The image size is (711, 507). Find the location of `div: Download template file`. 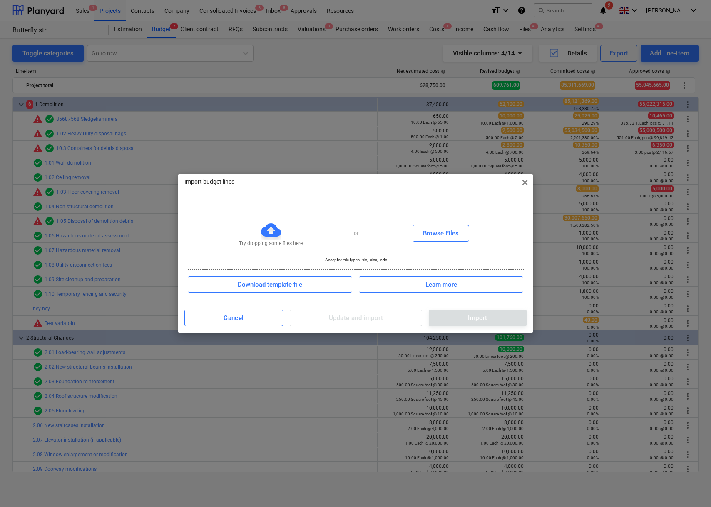

div: Download template file is located at coordinates (270, 284).